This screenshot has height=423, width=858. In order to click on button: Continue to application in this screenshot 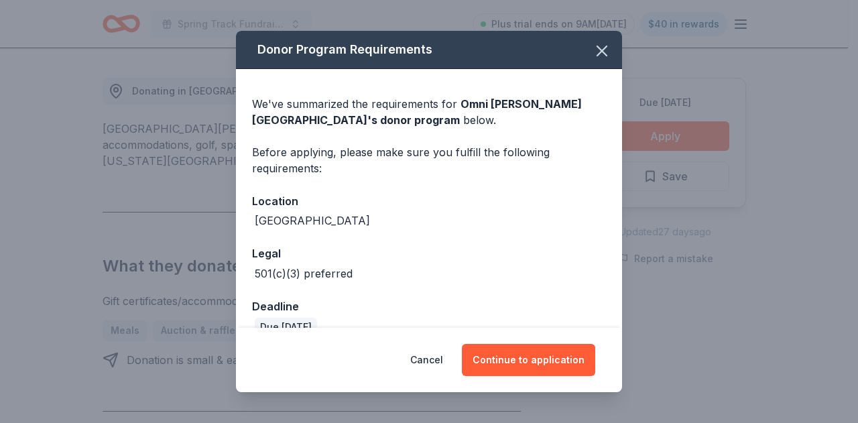, I will do `click(528, 360)`.